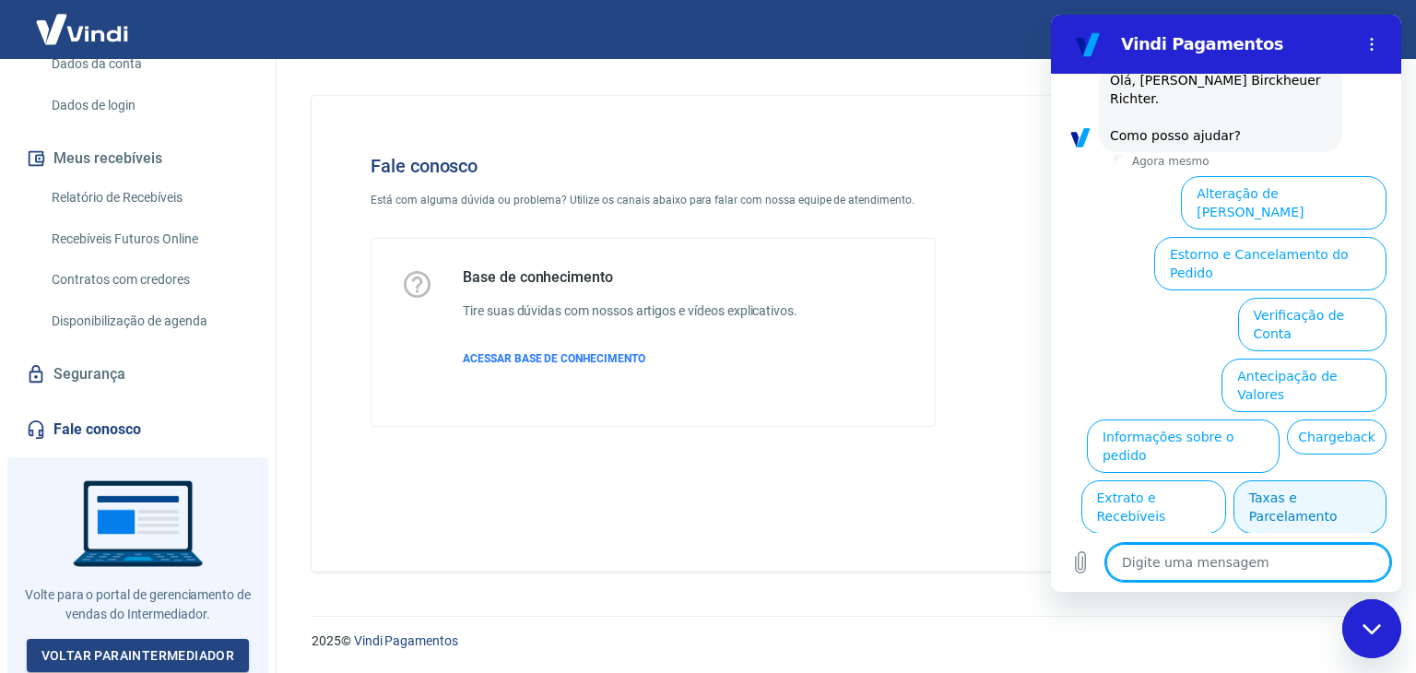  What do you see at coordinates (148, 239) in the screenshot?
I see `a: Recebíveis Futuros Online` at bounding box center [148, 239].